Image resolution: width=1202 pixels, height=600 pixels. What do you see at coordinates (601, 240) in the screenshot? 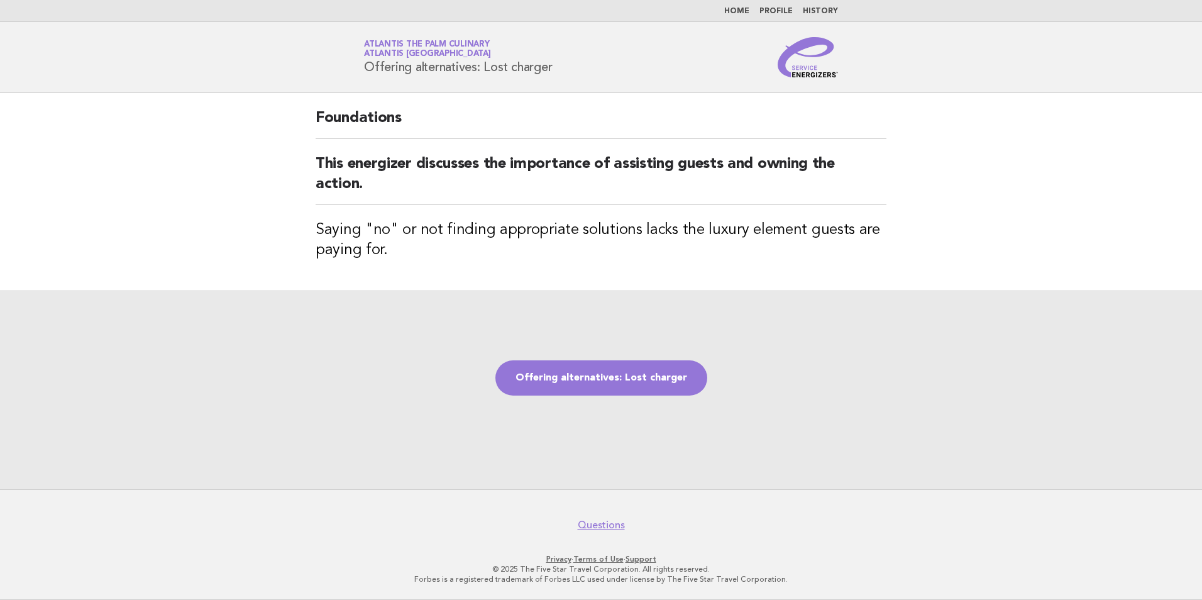
I see `h3: Saying "no" or not finding appropriate solutions lacks the luxury element guests are paying for.` at bounding box center [601, 240].